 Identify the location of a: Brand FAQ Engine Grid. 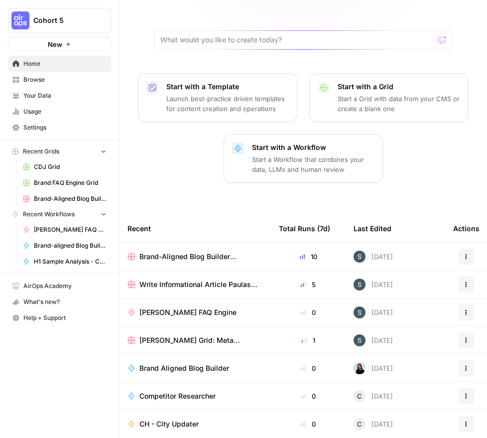
(65, 183).